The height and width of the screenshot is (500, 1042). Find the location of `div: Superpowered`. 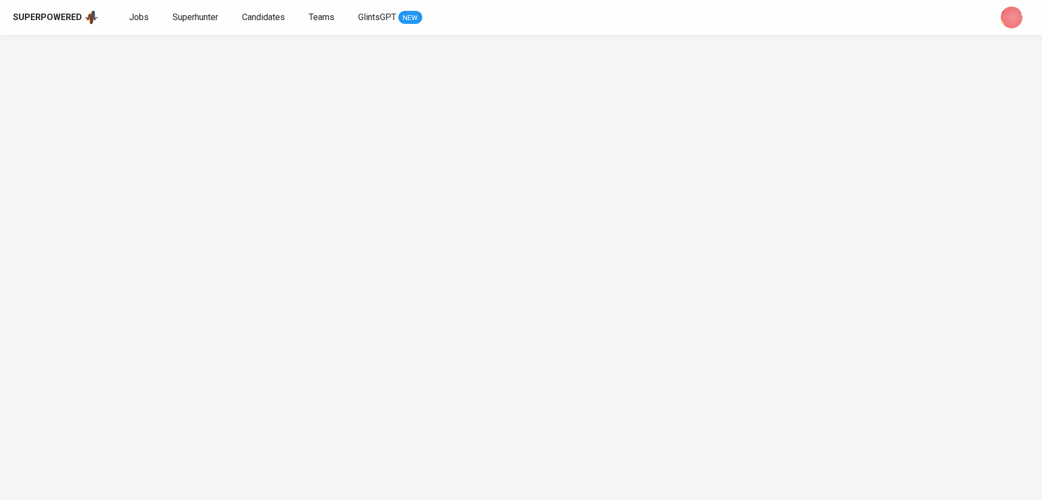

div: Superpowered is located at coordinates (47, 17).